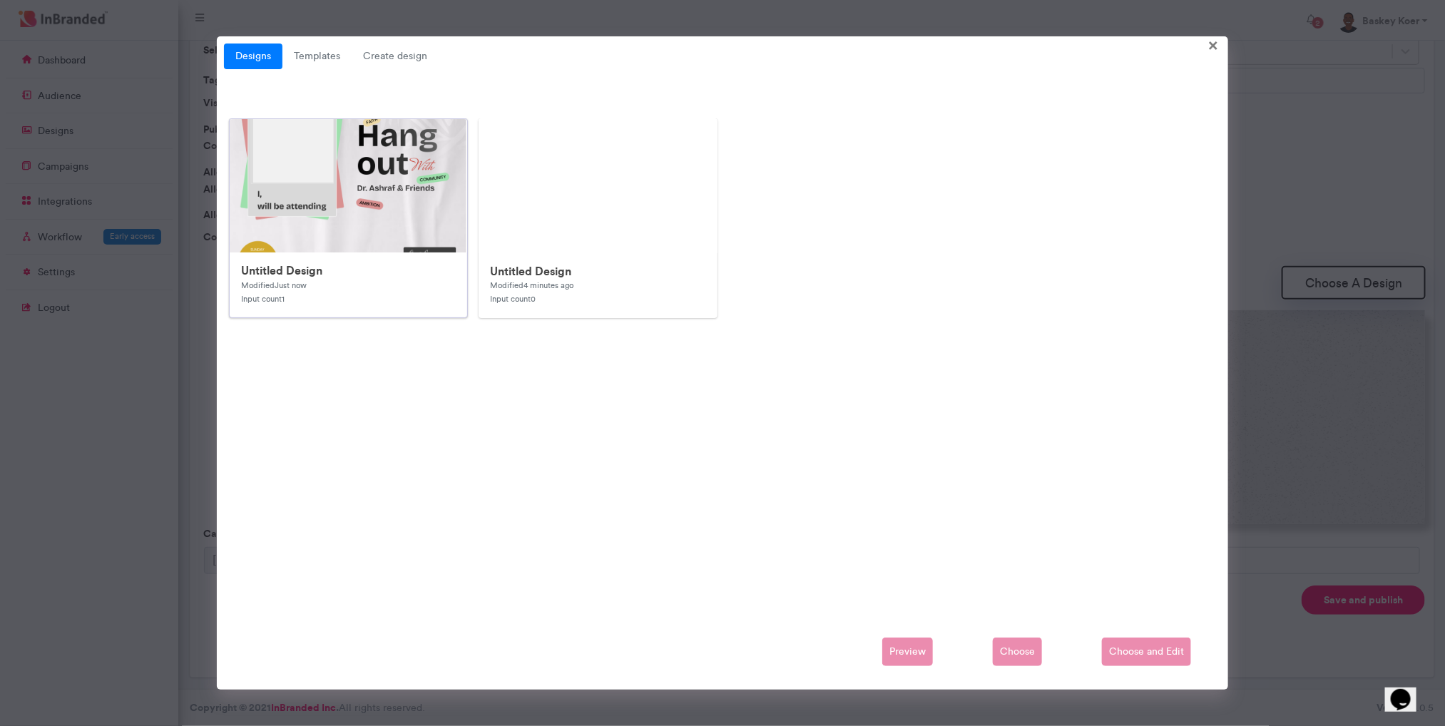 Image resolution: width=1445 pixels, height=726 pixels. What do you see at coordinates (395, 56) in the screenshot?
I see `span: Create design` at bounding box center [395, 56].